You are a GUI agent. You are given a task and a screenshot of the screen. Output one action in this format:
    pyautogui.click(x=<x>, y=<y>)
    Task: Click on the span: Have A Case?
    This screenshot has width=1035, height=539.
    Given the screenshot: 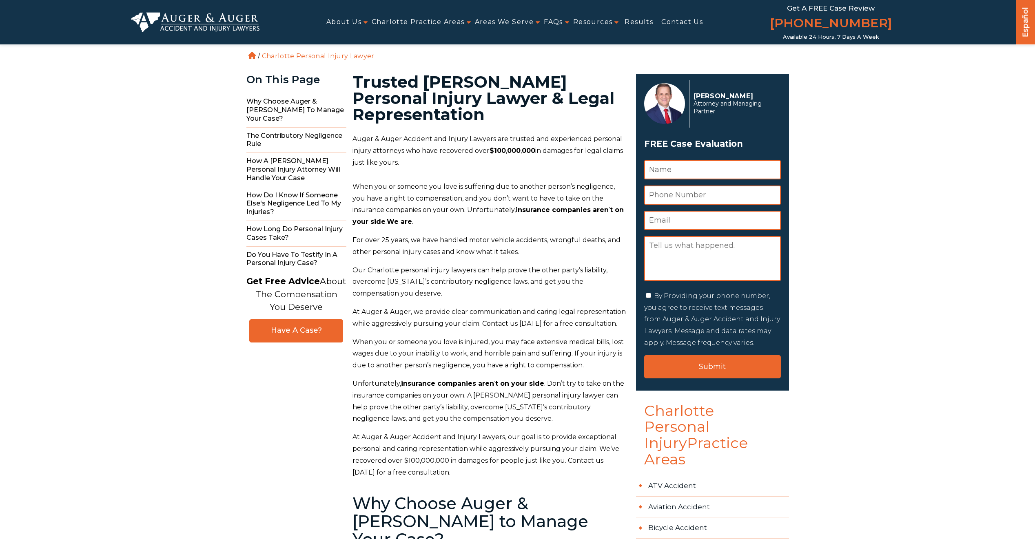 What is the action you would take?
    pyautogui.click(x=296, y=330)
    